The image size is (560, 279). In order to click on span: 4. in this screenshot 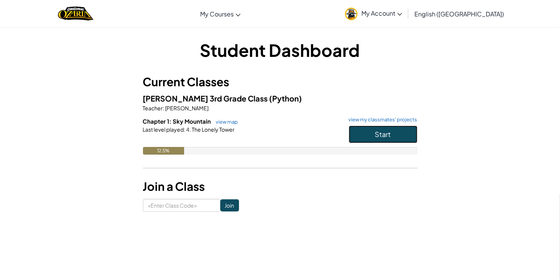, I will do `click(188, 129)`.